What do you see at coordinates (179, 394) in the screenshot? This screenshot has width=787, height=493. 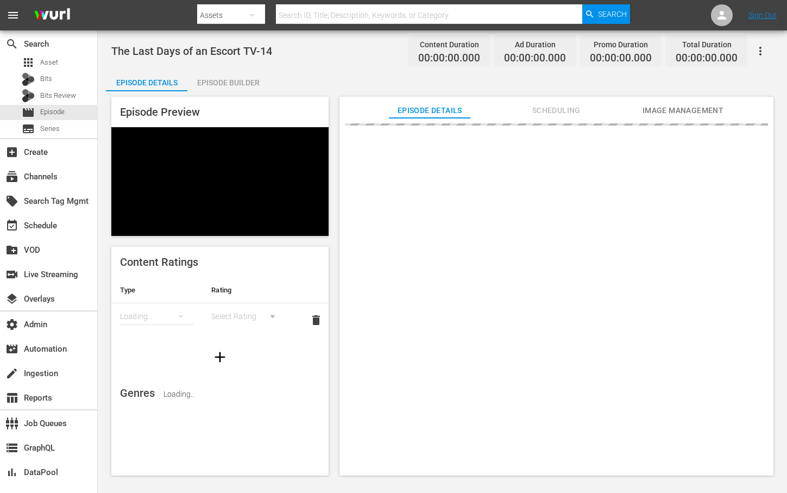 I see `span: Loading..` at bounding box center [179, 394].